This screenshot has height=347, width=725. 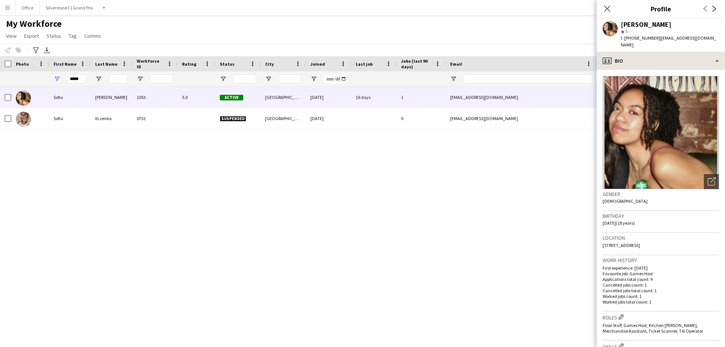 What do you see at coordinates (155, 97) in the screenshot?
I see `div: 1053` at bounding box center [155, 97].